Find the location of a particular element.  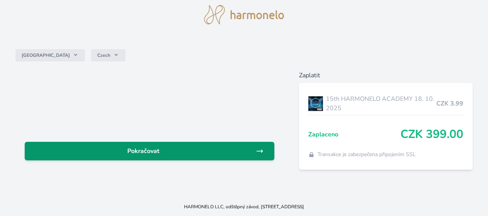

span: 15th HARMONELO ACADEMY 18. 10. 2025 is located at coordinates (381, 103).